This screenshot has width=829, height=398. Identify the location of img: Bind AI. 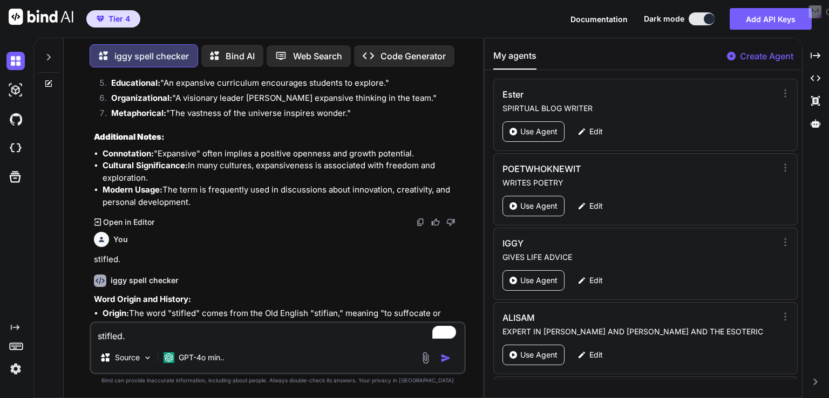
(41, 17).